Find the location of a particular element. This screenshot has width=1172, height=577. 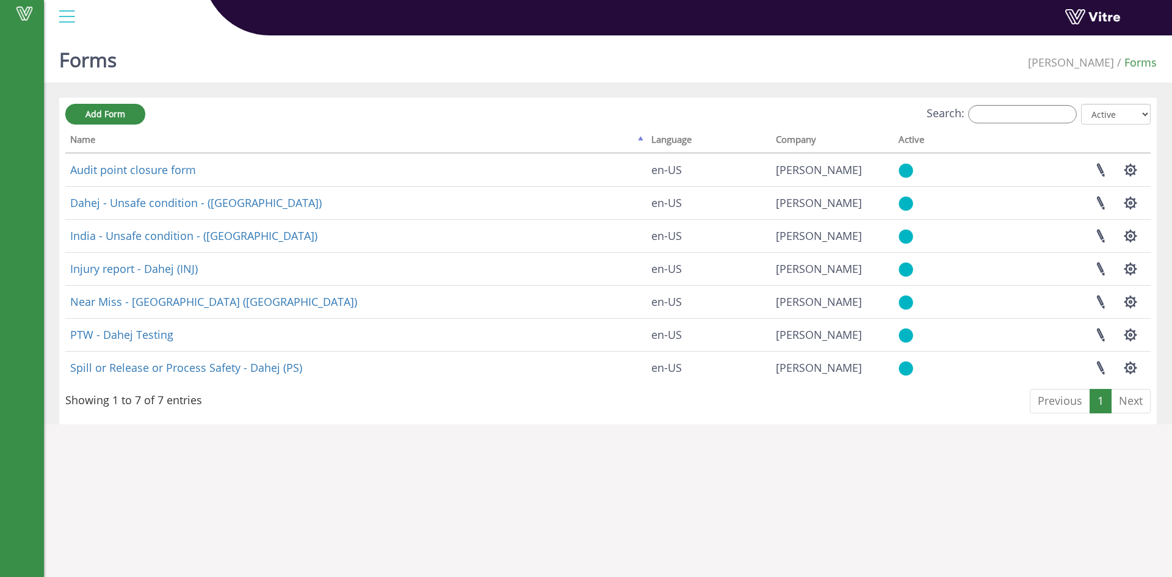

input: Search: is located at coordinates (1022, 114).